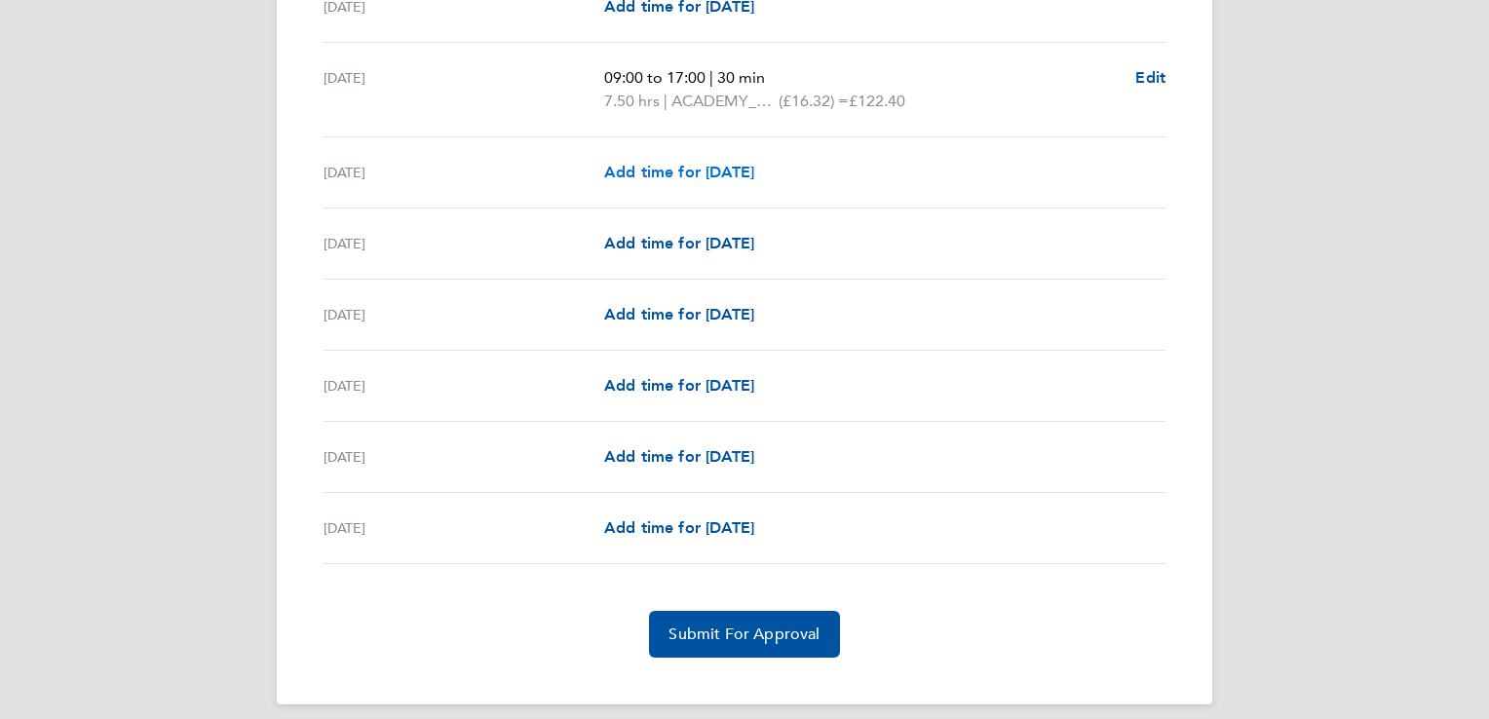 This screenshot has height=719, width=1489. Describe the element at coordinates (655, 77) in the screenshot. I see `span: 09:00 to 17:00` at that location.